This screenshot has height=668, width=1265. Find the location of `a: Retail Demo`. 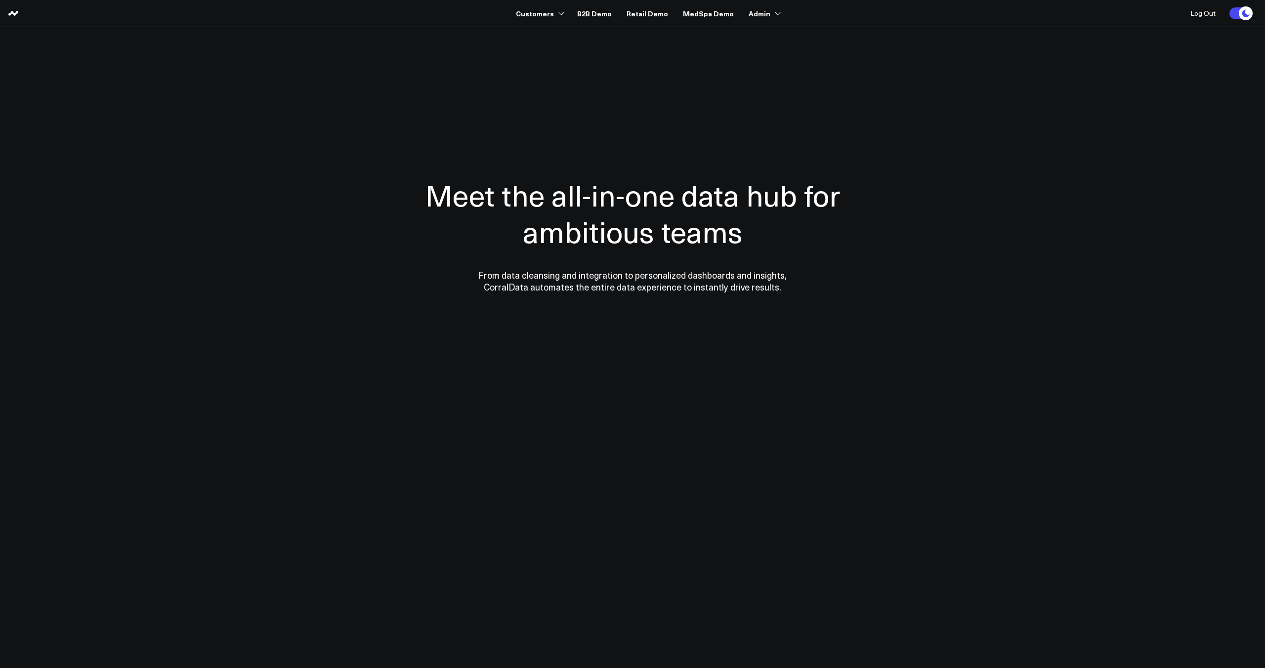

a: Retail Demo is located at coordinates (647, 13).